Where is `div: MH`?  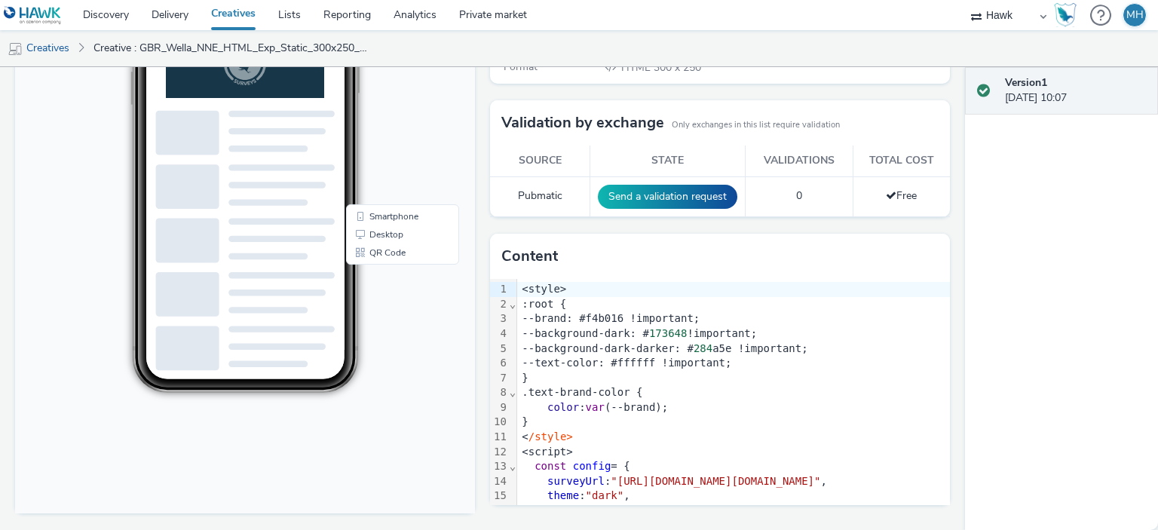
div: MH is located at coordinates (1134, 15).